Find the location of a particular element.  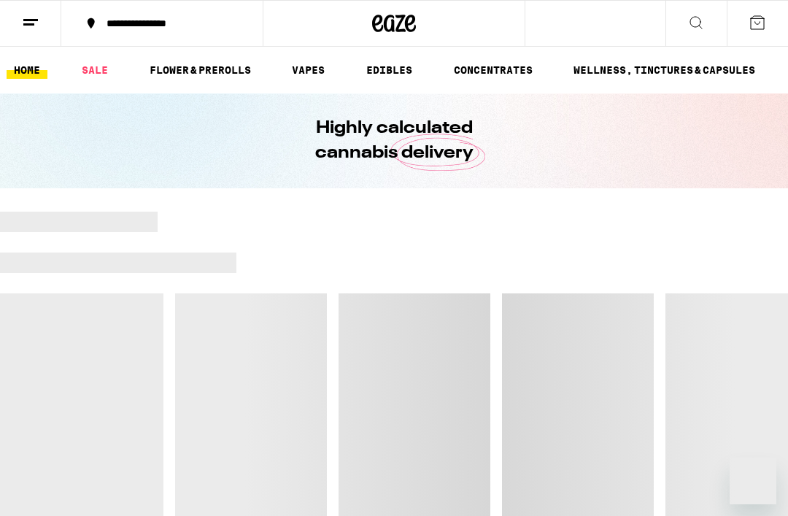

a: VAPES is located at coordinates (308, 70).